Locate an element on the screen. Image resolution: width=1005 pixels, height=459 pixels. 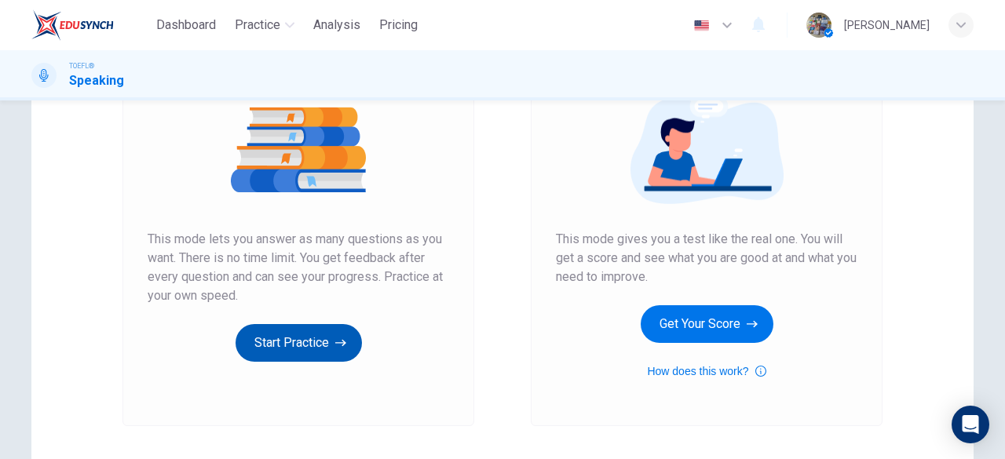
span: TOEFL® is located at coordinates (82, 66).